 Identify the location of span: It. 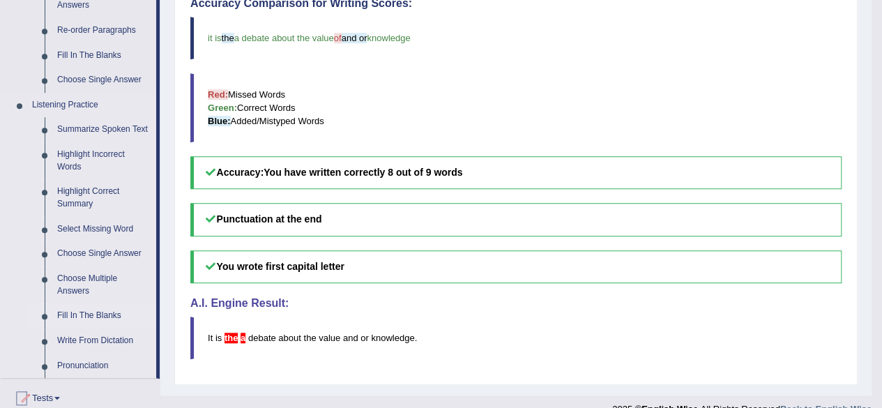
(210, 337).